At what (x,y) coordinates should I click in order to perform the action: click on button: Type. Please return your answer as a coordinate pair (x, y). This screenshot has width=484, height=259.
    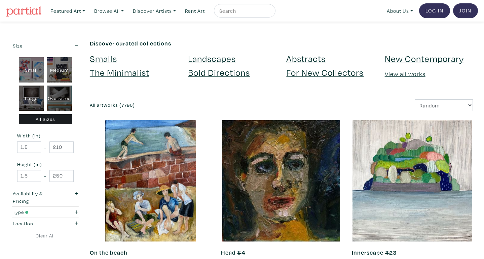
    Looking at the image, I should click on (45, 212).